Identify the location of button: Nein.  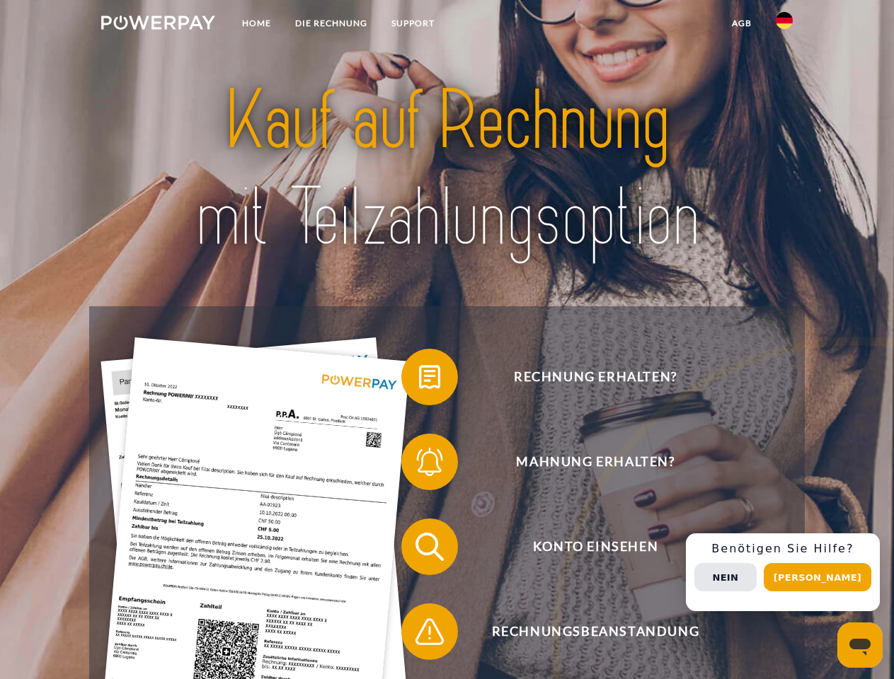
(725, 577).